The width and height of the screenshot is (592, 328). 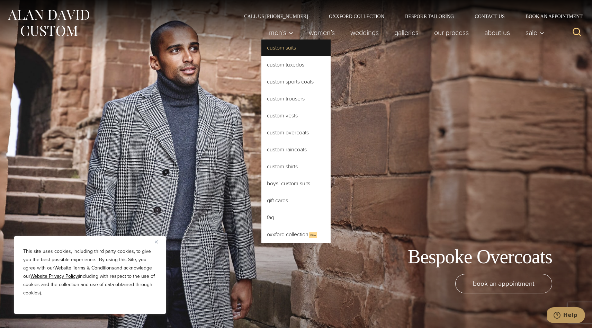 What do you see at coordinates (429, 16) in the screenshot?
I see `a: Bespoke Tailoring` at bounding box center [429, 16].